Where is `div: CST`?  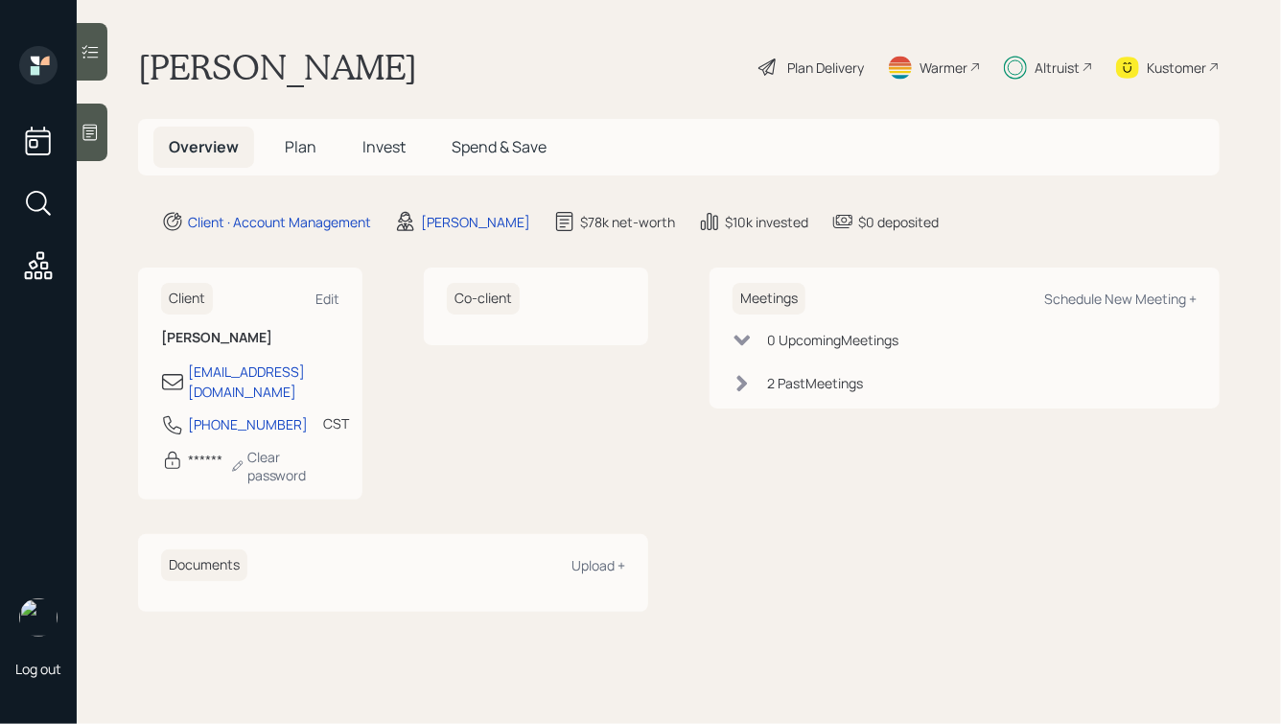 div: CST is located at coordinates (336, 423).